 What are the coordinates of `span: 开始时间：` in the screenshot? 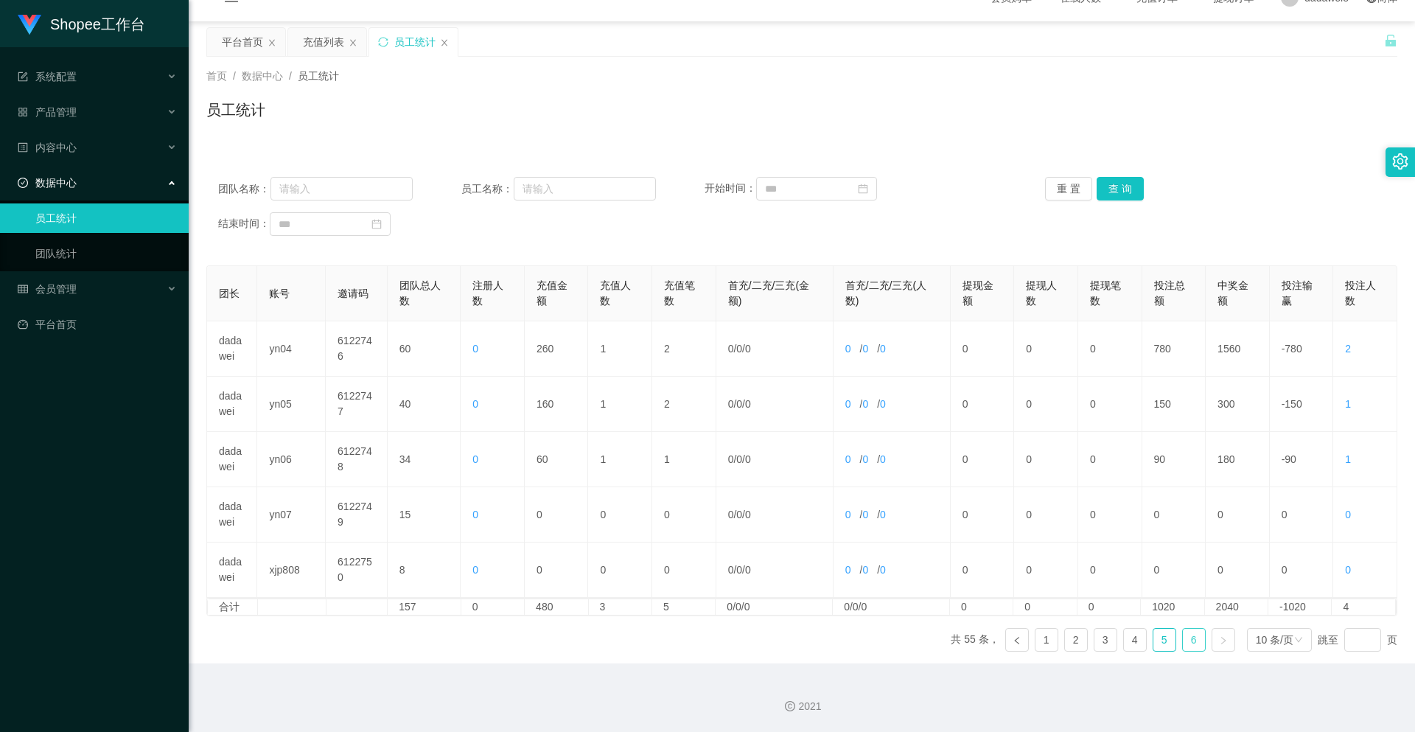 It's located at (730, 188).